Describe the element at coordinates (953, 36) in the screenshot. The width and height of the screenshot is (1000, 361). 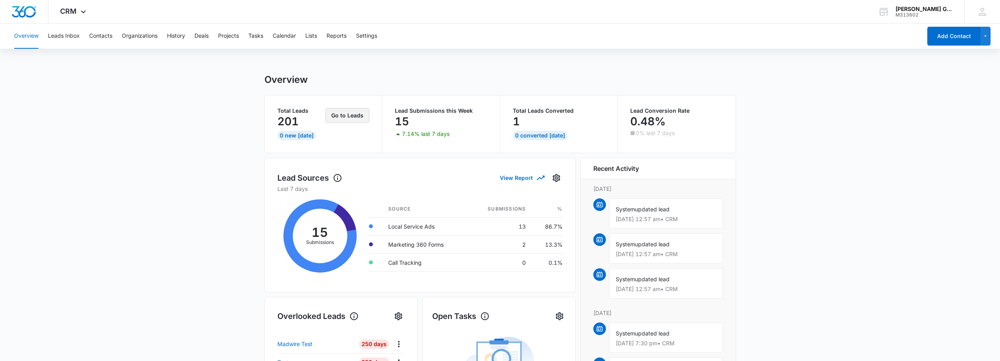
I see `button: Add Contact` at that location.